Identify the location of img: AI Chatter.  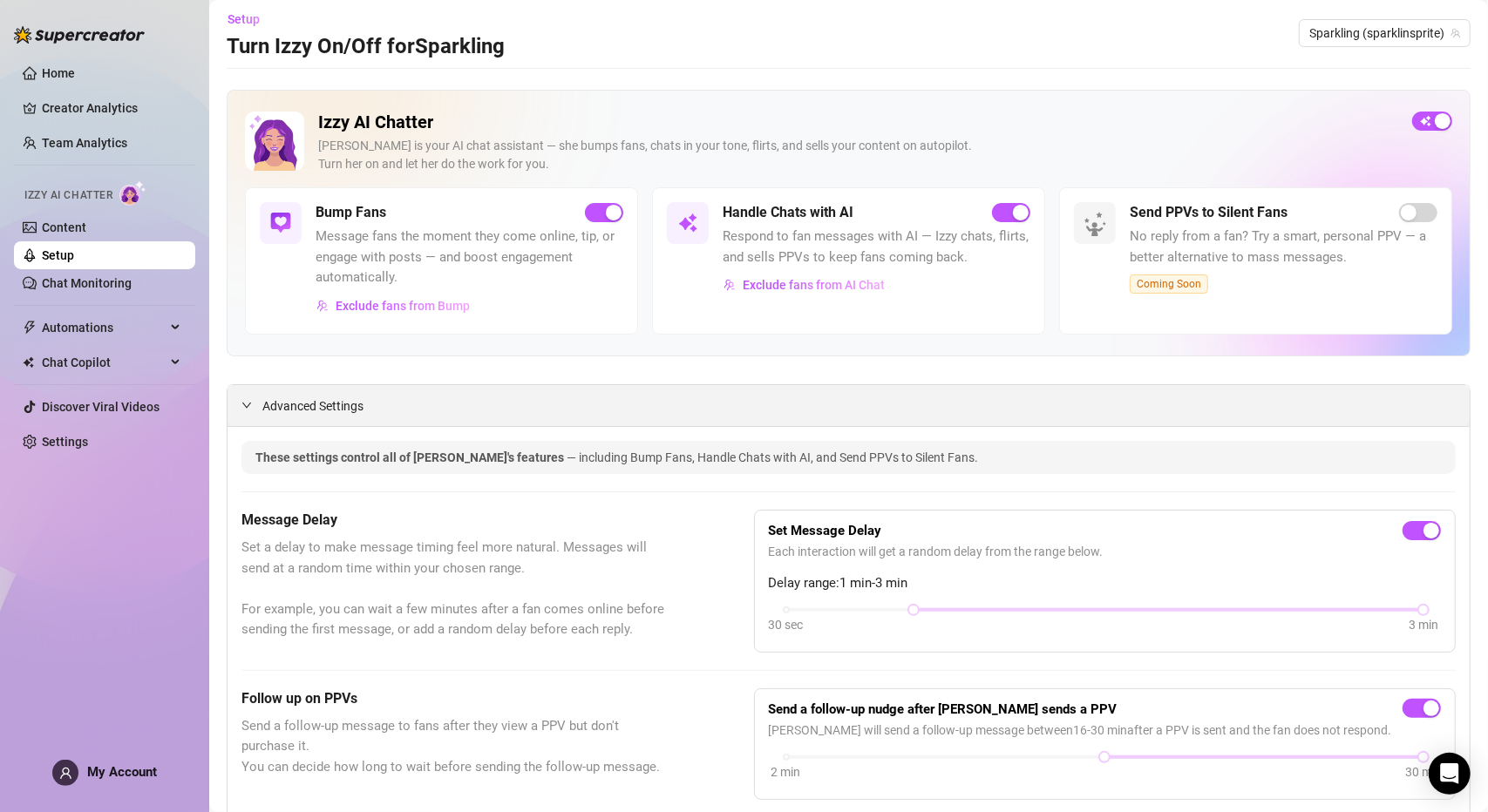
(133, 193).